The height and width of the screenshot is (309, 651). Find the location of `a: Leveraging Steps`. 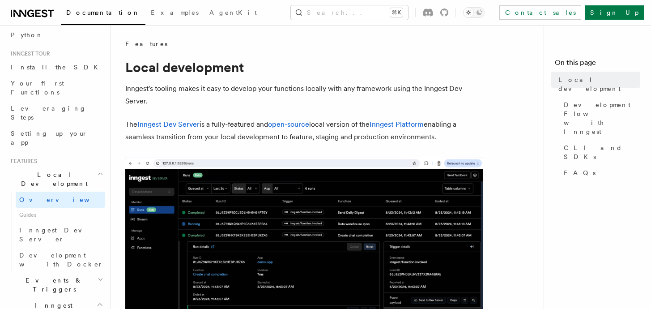

a: Leveraging Steps is located at coordinates (56, 113).